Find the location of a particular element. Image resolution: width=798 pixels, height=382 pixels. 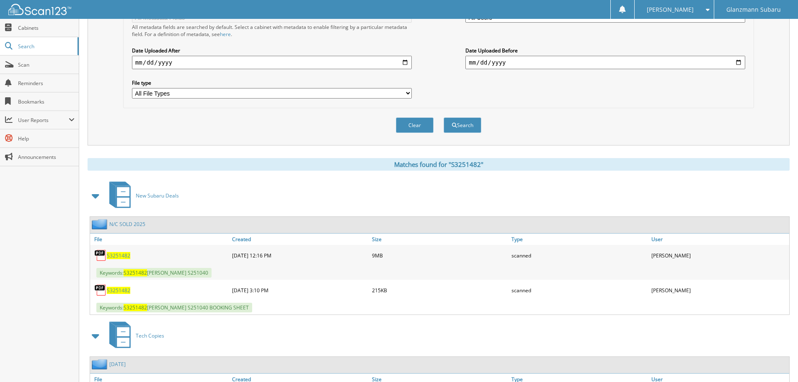

input: start is located at coordinates (272, 62).